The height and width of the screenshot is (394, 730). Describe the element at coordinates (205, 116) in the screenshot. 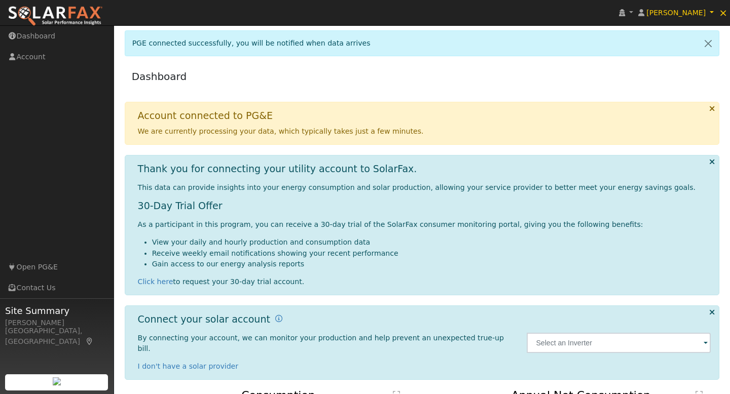

I see `h1: Account connected to PG&E` at that location.